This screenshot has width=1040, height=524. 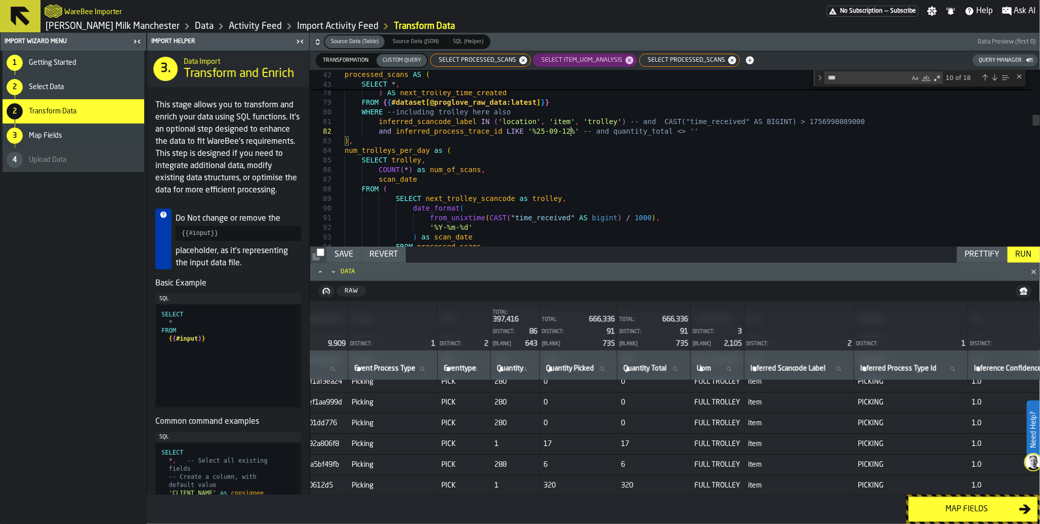 I want to click on span: trolley, so click(x=547, y=198).